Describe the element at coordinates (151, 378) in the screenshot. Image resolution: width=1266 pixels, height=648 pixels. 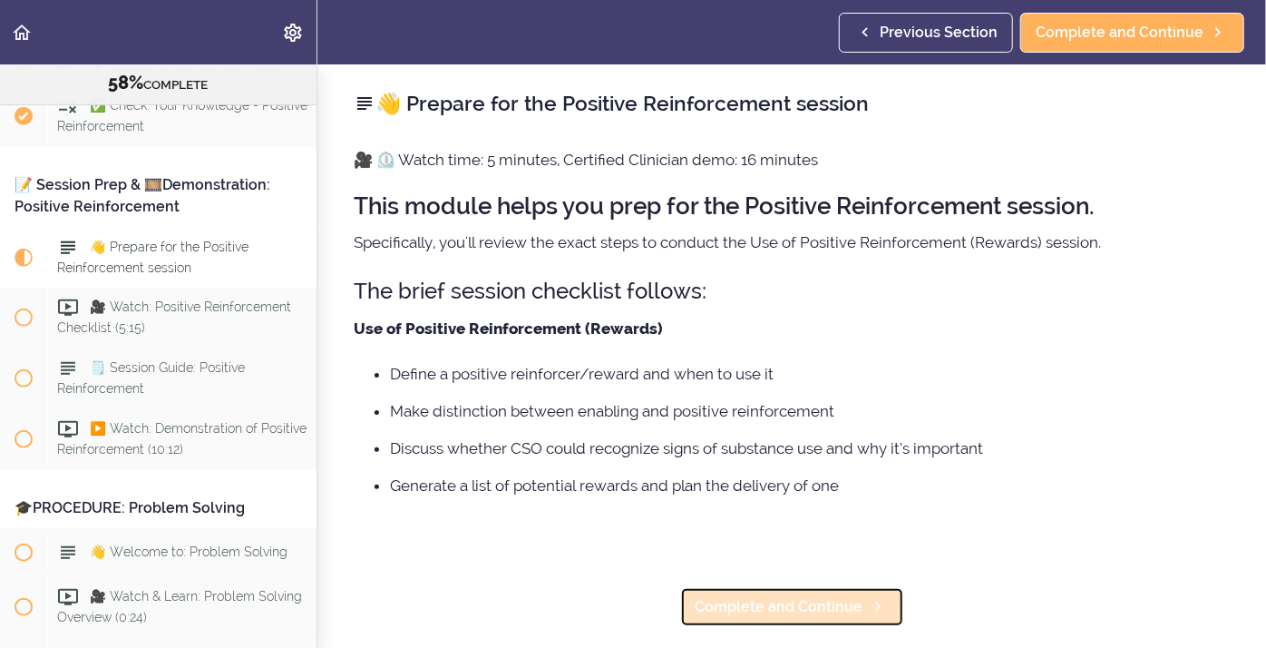
I see `span: 🗒️ Session Guide: Positive Reinforcement` at that location.